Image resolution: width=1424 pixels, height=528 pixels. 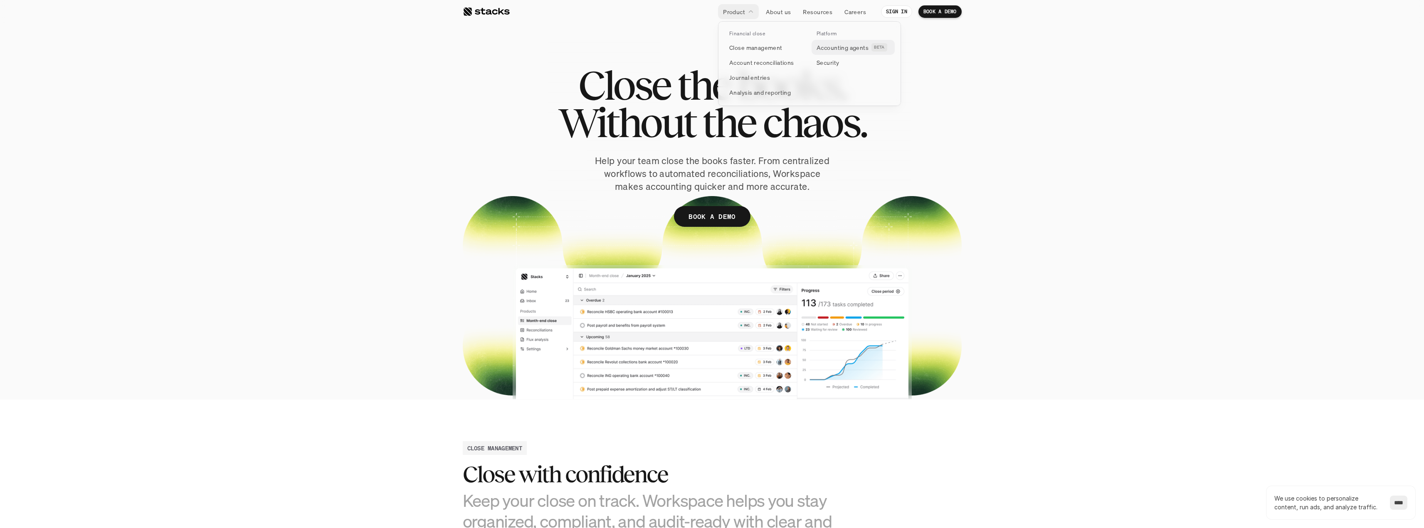 What do you see at coordinates (627, 123) in the screenshot?
I see `span: Without` at bounding box center [627, 123].